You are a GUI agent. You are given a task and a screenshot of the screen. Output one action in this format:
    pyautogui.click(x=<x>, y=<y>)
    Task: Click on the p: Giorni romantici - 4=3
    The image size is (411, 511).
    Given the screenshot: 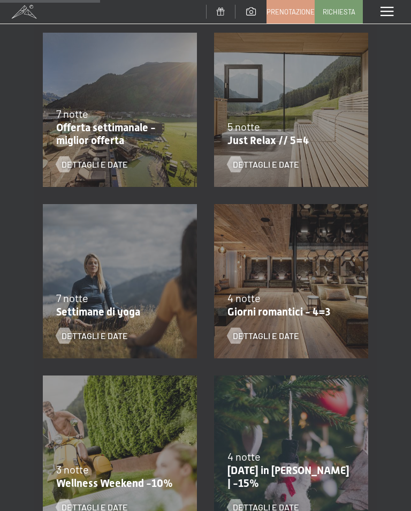 What is the action you would take?
    pyautogui.click(x=288, y=311)
    